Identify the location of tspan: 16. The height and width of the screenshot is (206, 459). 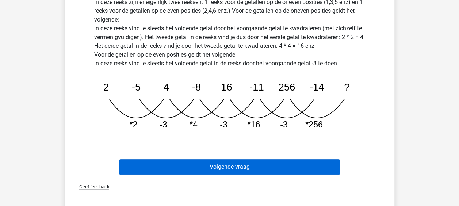
(226, 87).